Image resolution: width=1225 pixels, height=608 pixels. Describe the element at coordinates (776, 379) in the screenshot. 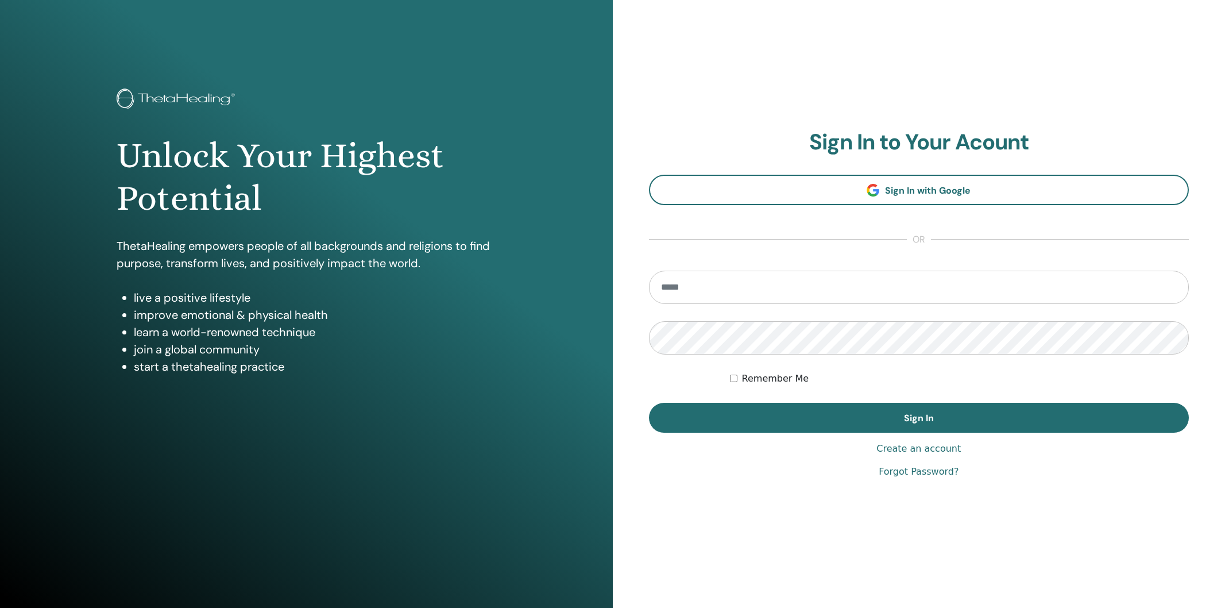

I see `label: Remember Me` at that location.